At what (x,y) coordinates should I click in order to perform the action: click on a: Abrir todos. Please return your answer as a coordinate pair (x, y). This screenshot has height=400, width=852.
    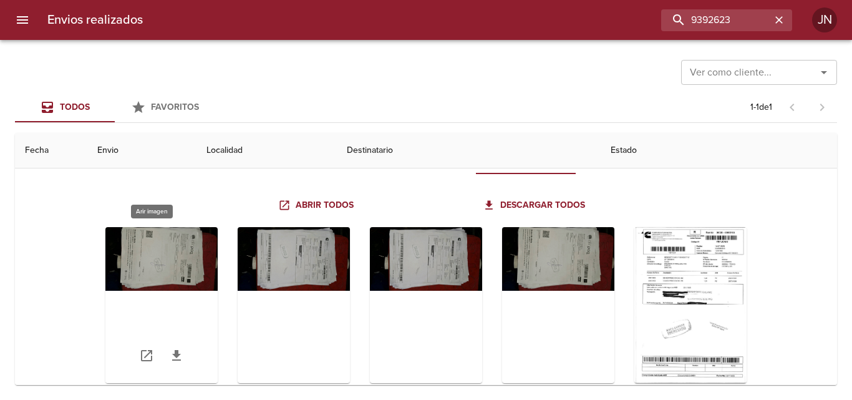
    Looking at the image, I should click on (317, 205).